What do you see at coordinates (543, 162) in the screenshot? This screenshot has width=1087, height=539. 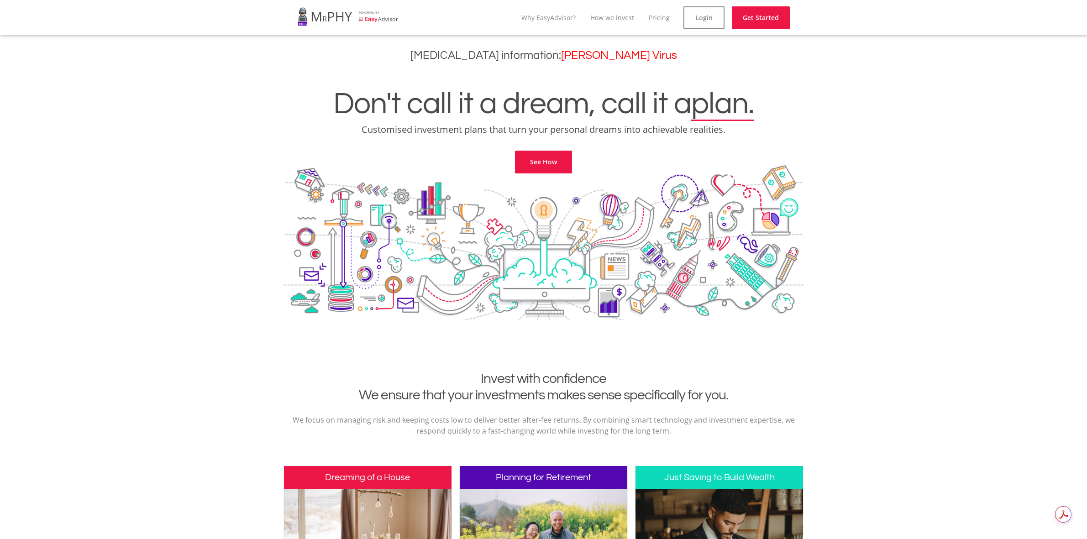 I see `a: See How` at bounding box center [543, 162].